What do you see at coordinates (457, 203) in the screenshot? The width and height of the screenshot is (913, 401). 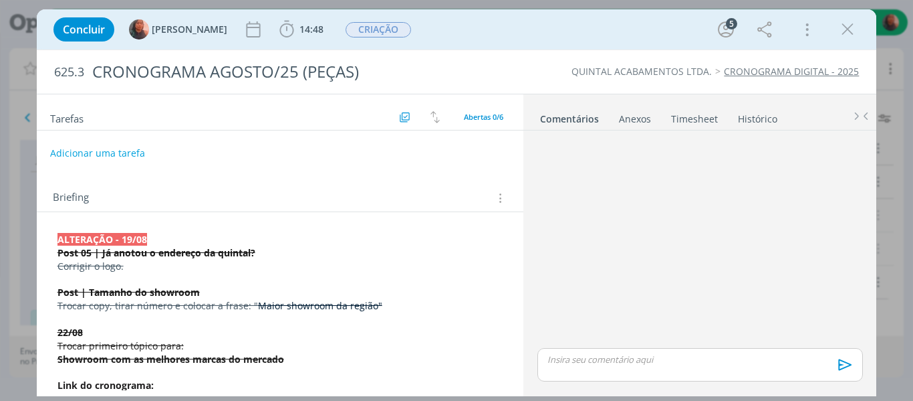 I see `div: dialog` at bounding box center [457, 203].